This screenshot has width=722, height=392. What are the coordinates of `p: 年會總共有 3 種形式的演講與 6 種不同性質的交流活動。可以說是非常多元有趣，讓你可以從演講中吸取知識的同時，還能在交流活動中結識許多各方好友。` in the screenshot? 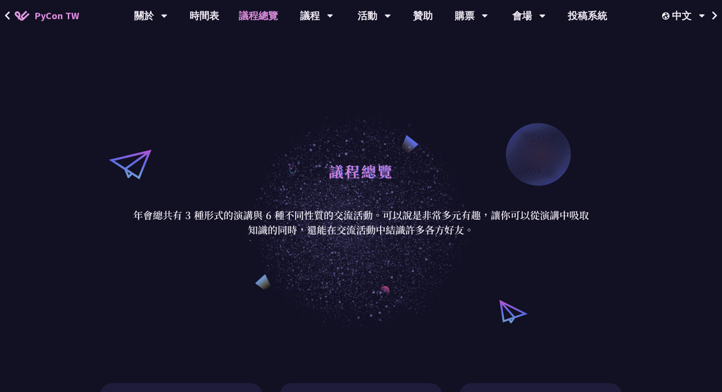 It's located at (361, 223).